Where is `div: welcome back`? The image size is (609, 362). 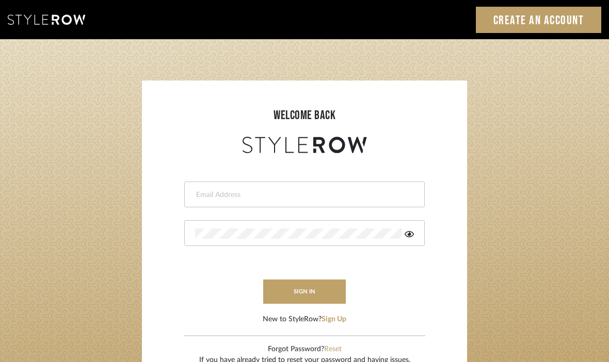
div: welcome back is located at coordinates (305, 116).